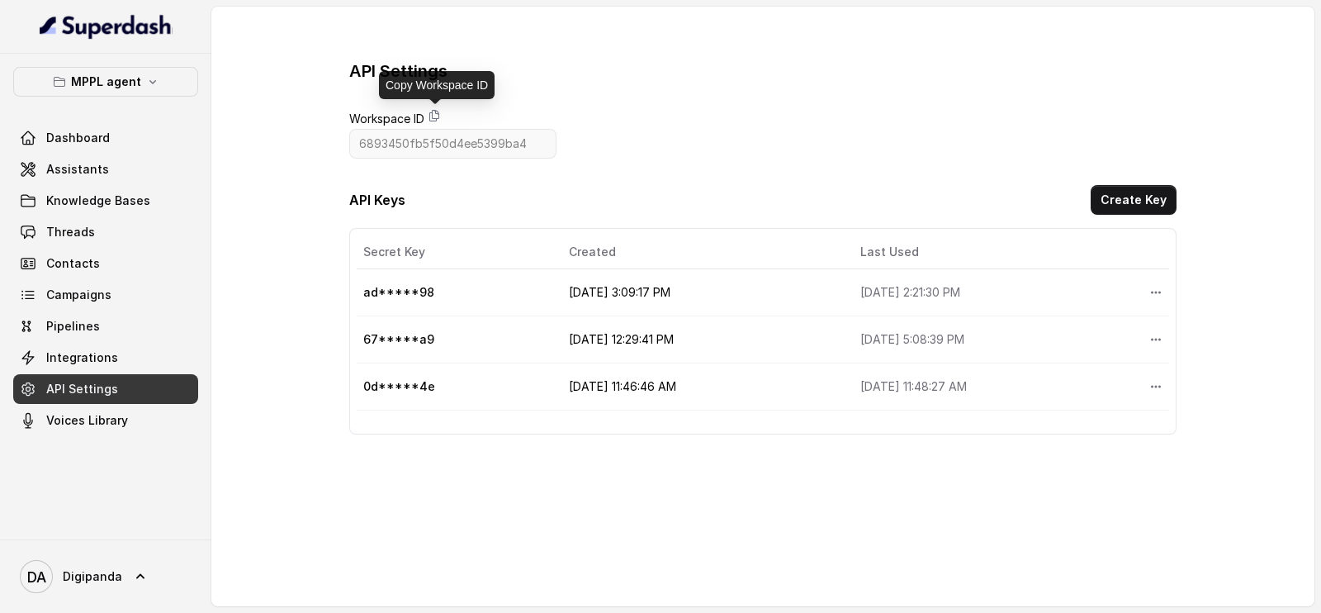  What do you see at coordinates (398, 71) in the screenshot?
I see `h3: API Settings` at bounding box center [398, 71].